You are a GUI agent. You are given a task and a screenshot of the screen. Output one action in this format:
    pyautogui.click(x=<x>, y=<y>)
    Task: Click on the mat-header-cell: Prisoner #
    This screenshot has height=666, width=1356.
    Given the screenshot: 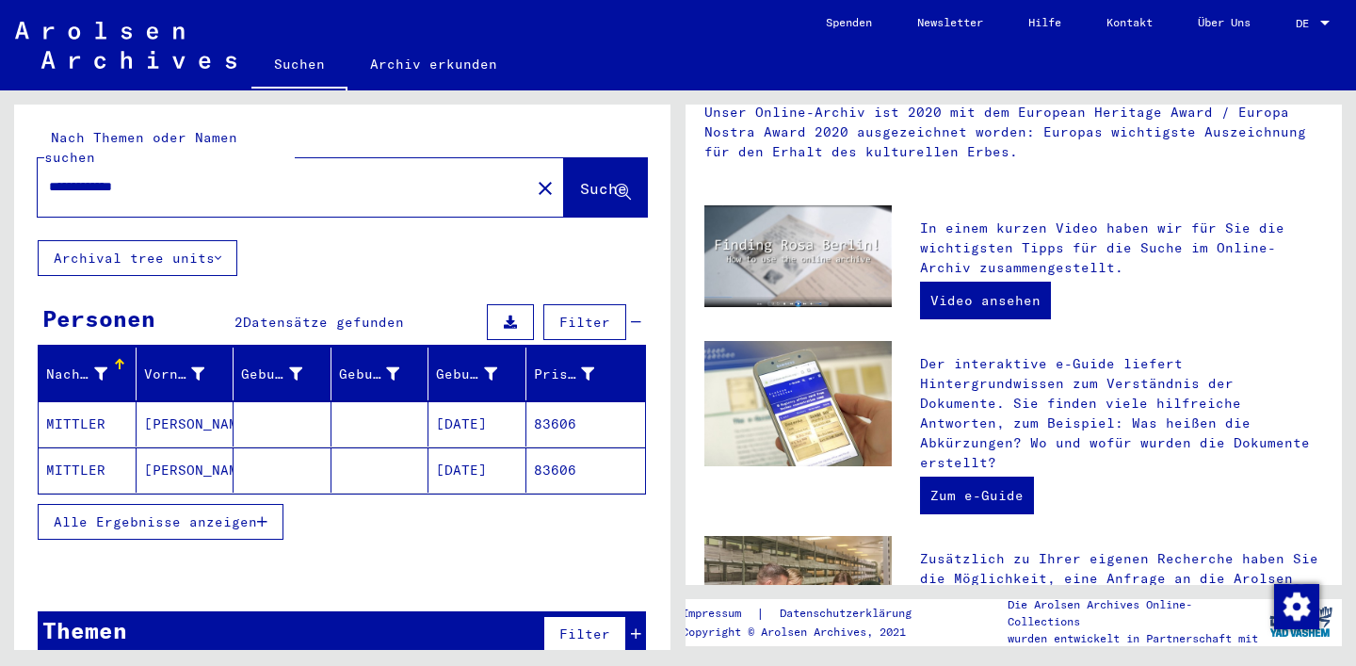 What is the action you would take?
    pyautogui.click(x=586, y=374)
    